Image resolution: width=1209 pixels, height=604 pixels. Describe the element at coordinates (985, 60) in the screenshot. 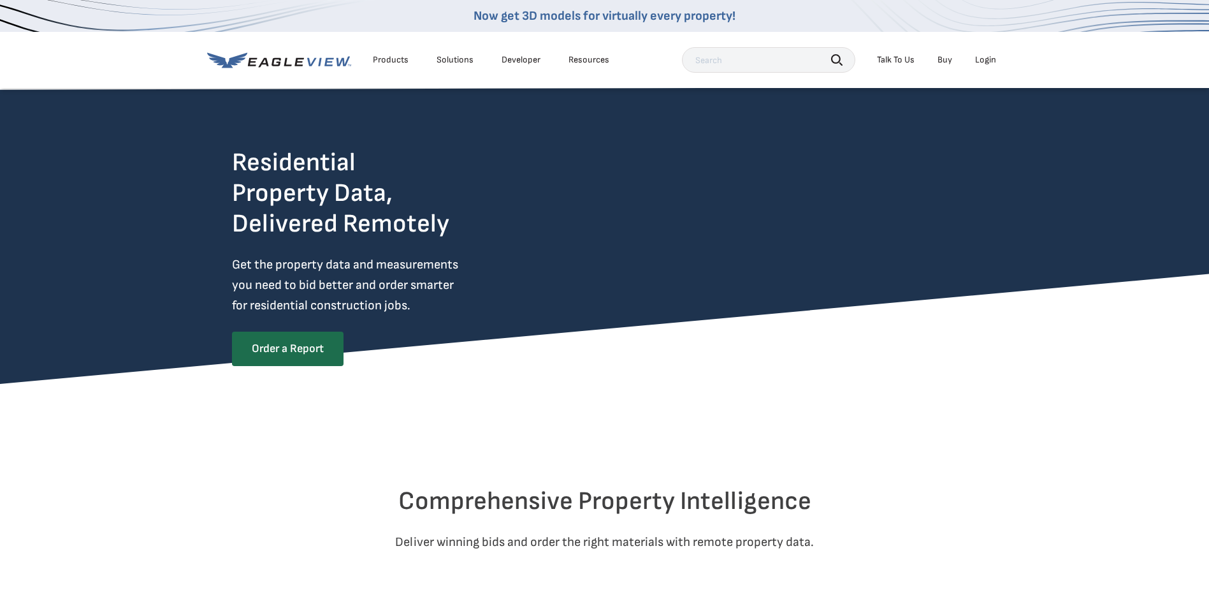

I see `div: Login` at that location.